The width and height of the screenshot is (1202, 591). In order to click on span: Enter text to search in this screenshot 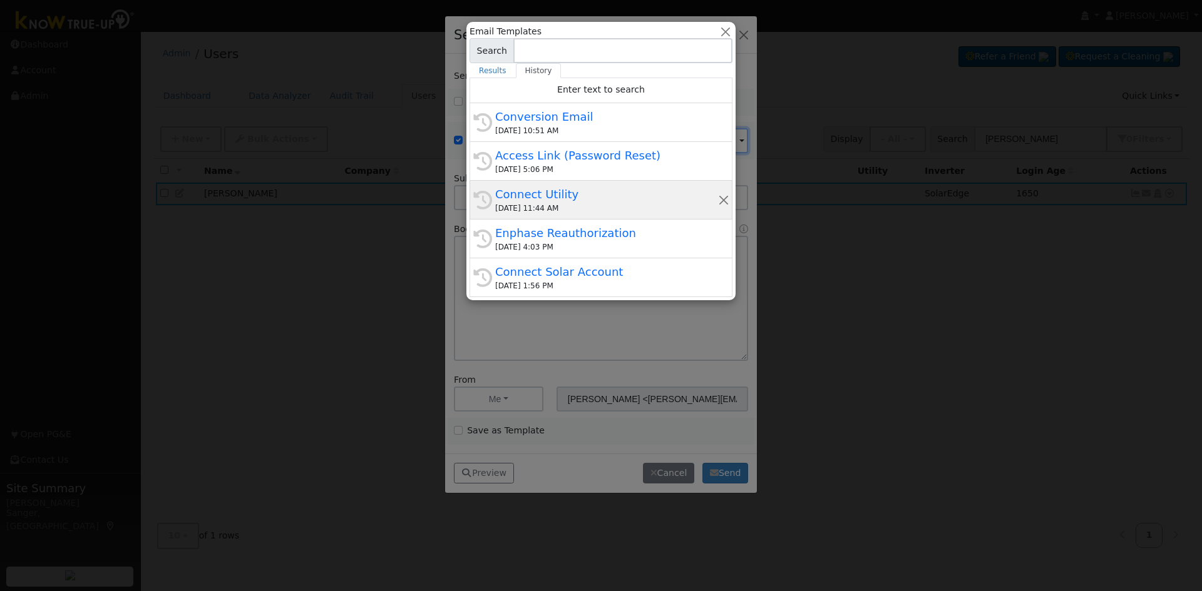, I will do `click(601, 89)`.